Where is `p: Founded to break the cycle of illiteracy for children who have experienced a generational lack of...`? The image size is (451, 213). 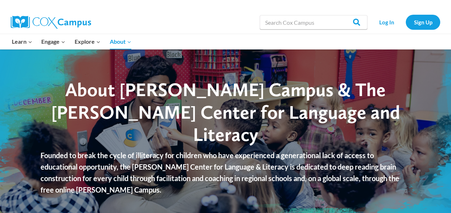 p: Founded to break the cycle of illiteracy for children who have experienced a generational lack of... is located at coordinates (225, 172).